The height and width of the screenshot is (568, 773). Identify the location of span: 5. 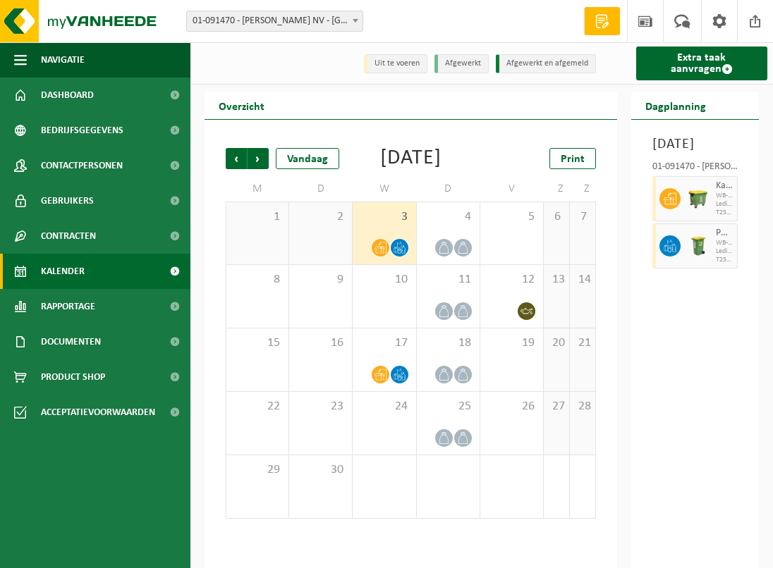
(511, 217).